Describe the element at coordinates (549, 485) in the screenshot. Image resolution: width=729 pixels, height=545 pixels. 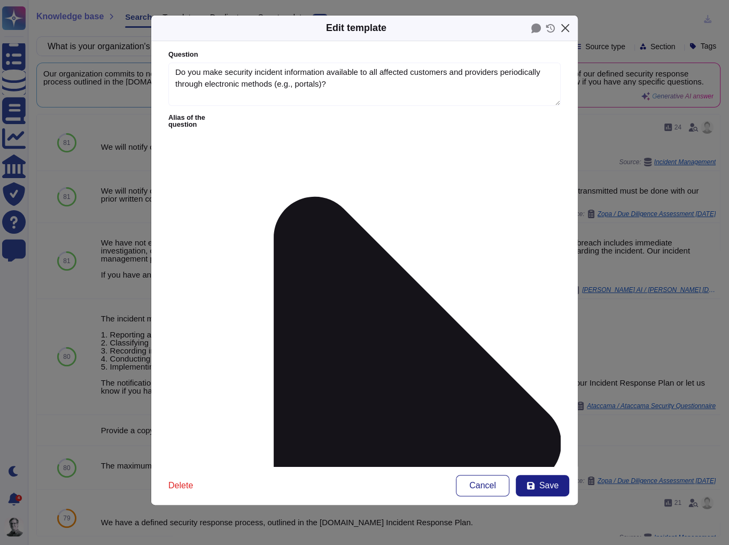
I see `span: Save` at that location.